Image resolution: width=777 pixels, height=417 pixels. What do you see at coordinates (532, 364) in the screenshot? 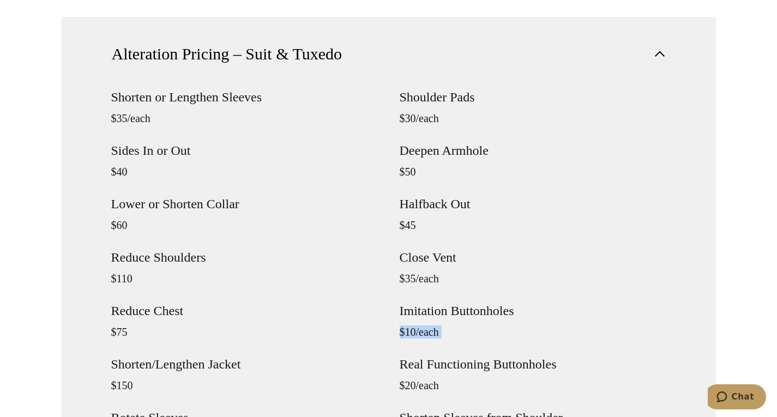
I see `h4: Real Functioning Buttonholes` at bounding box center [532, 364].